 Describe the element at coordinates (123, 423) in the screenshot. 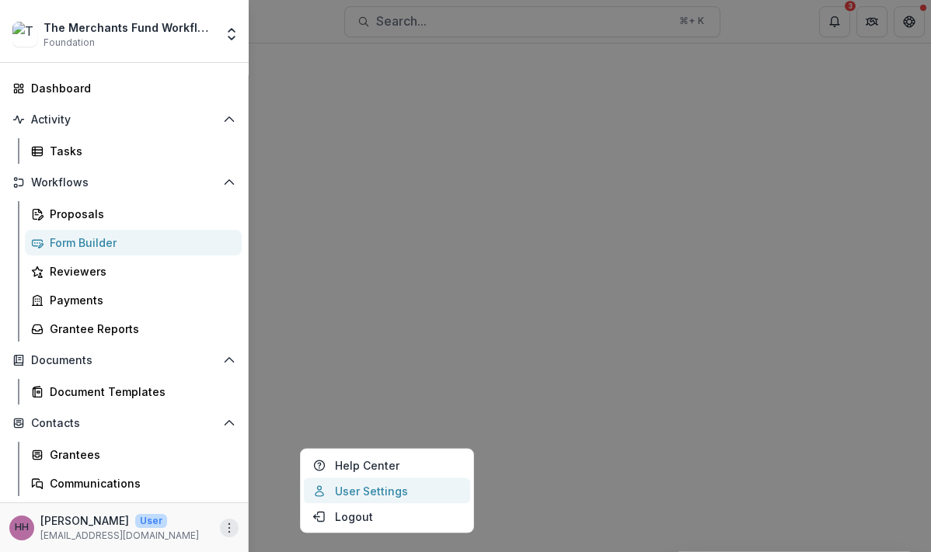

I see `span: Contacts` at that location.